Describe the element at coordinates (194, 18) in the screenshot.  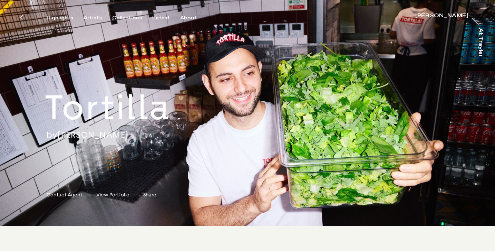
I see `button: About` at that location.